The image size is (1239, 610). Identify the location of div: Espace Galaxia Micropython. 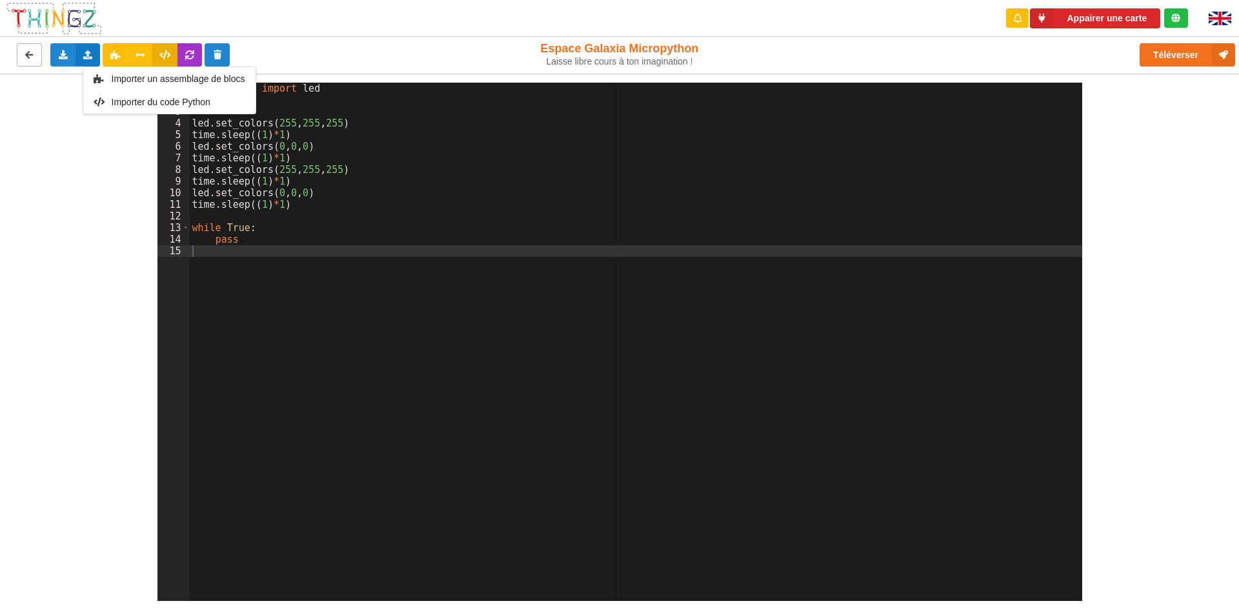
(619, 54).